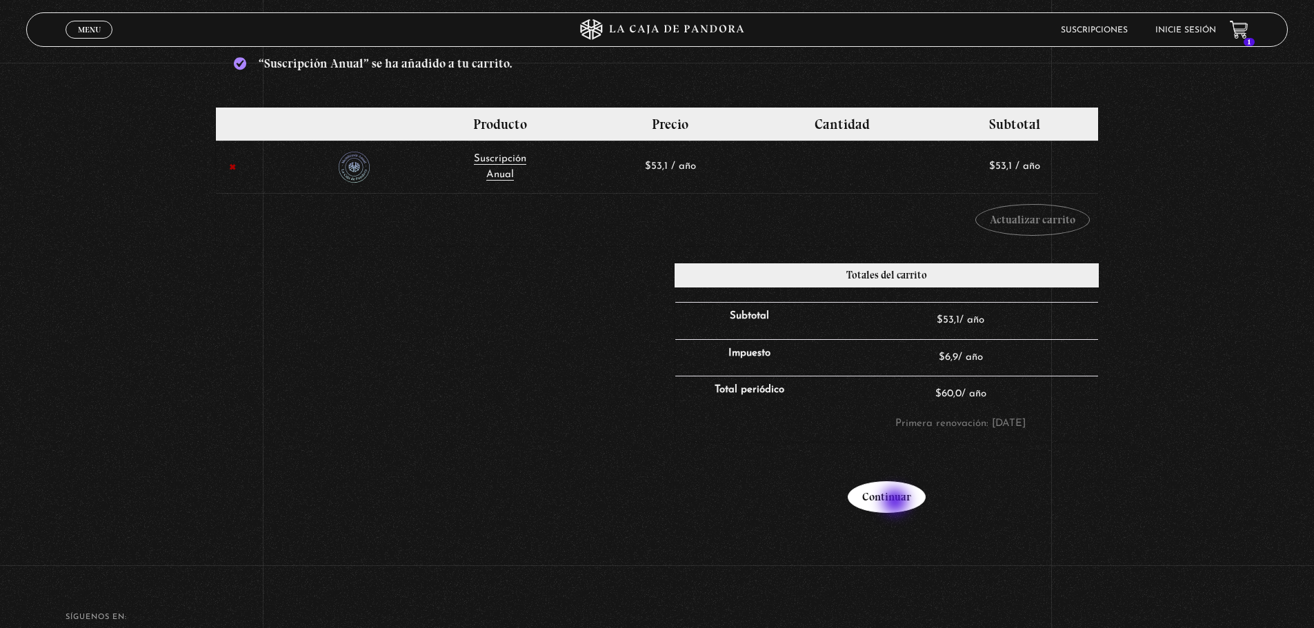 This screenshot has height=628, width=1314. What do you see at coordinates (1185, 30) in the screenshot?
I see `a: Inicie sesión` at bounding box center [1185, 30].